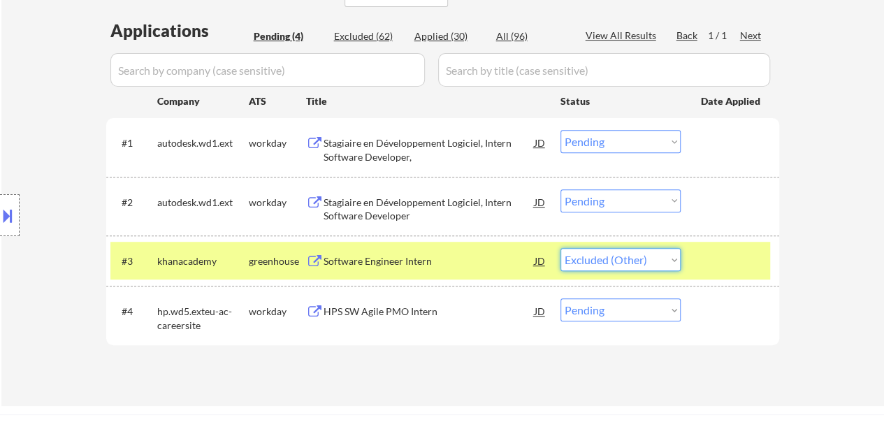  Describe the element at coordinates (531, 36) in the screenshot. I see `div: All (96)` at that location.